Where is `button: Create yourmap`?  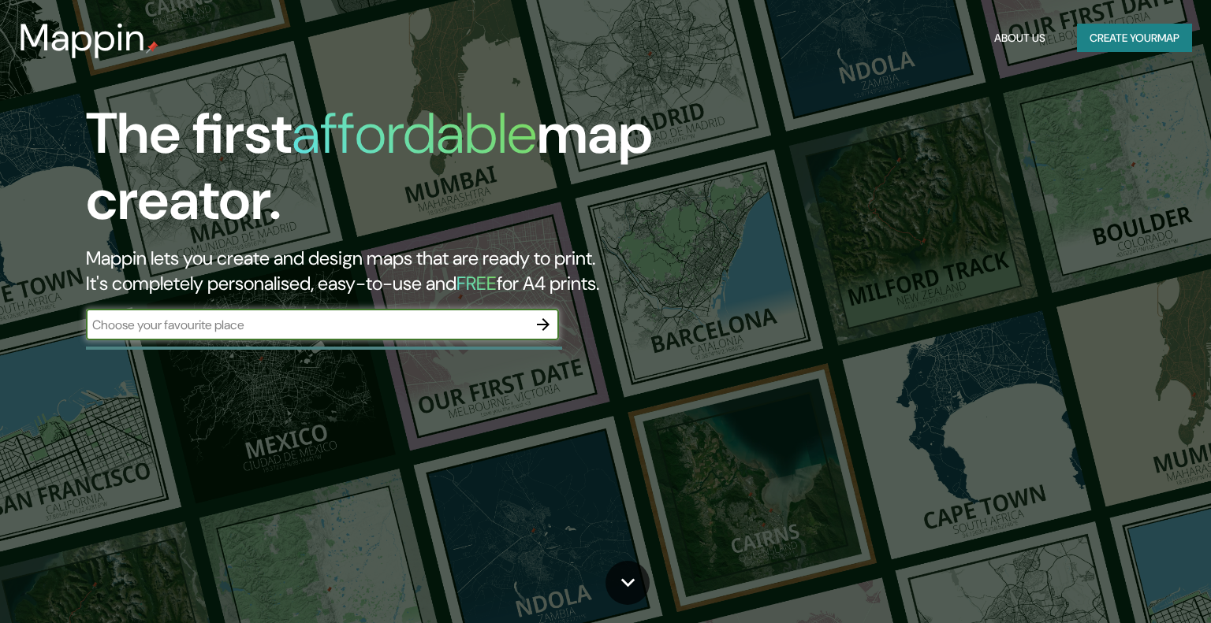
button: Create yourmap is located at coordinates (1134, 38).